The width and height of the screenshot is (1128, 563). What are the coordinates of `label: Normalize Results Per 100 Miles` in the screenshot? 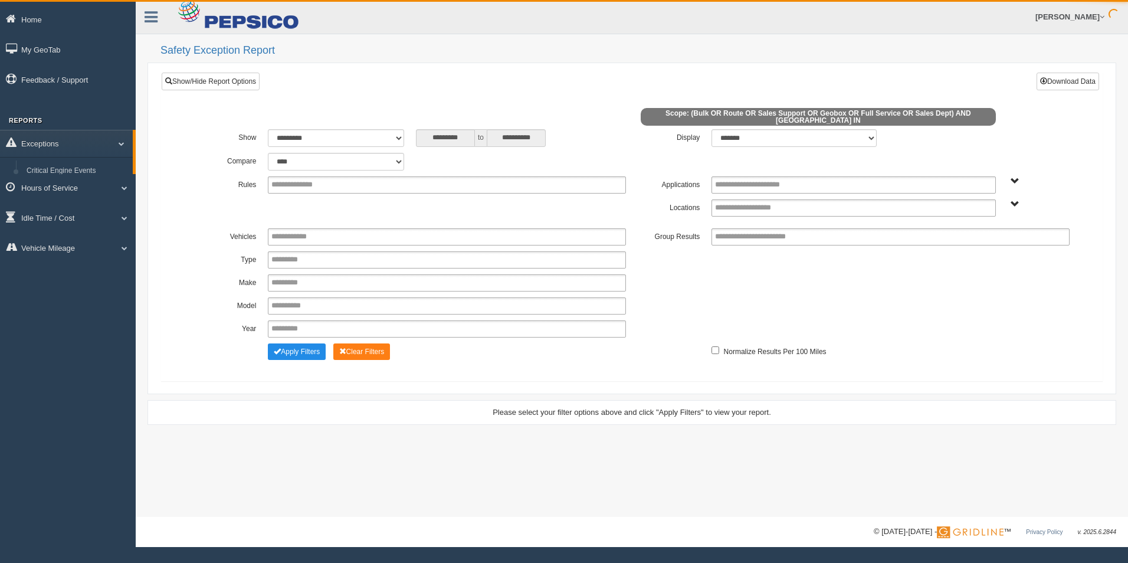 It's located at (775, 350).